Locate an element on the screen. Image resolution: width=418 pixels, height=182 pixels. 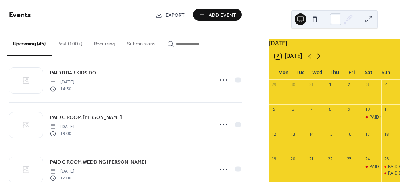
span: Add Event is located at coordinates (222, 15).